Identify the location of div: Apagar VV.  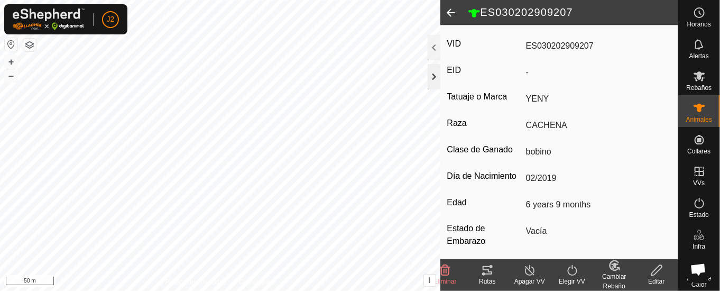
(530, 281).